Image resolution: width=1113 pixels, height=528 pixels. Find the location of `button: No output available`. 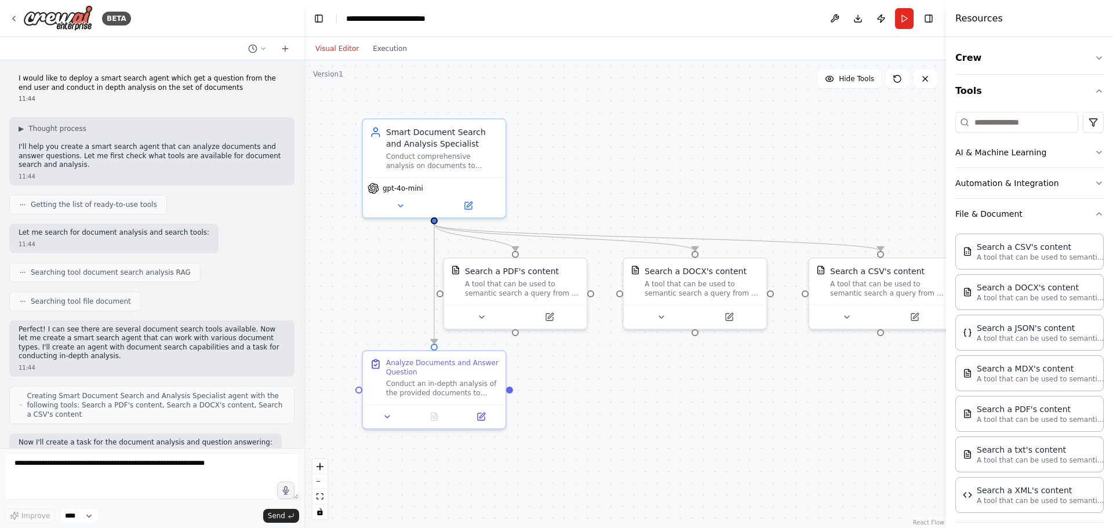

button: No output available is located at coordinates (434, 417).